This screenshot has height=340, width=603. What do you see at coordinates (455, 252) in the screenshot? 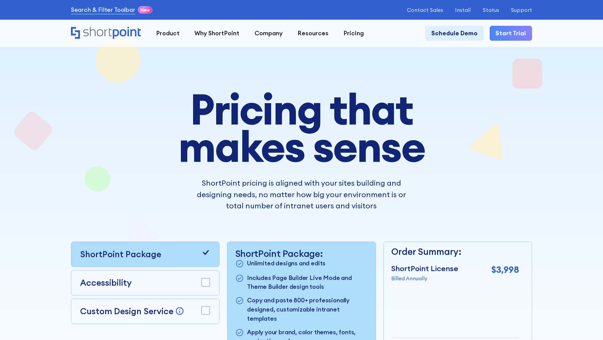
I see `p: Order Summary:` at bounding box center [455, 252].